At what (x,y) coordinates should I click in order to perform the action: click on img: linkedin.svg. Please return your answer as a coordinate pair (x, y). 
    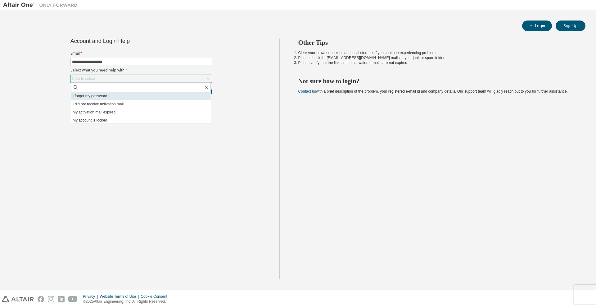
    Looking at the image, I should click on (61, 299).